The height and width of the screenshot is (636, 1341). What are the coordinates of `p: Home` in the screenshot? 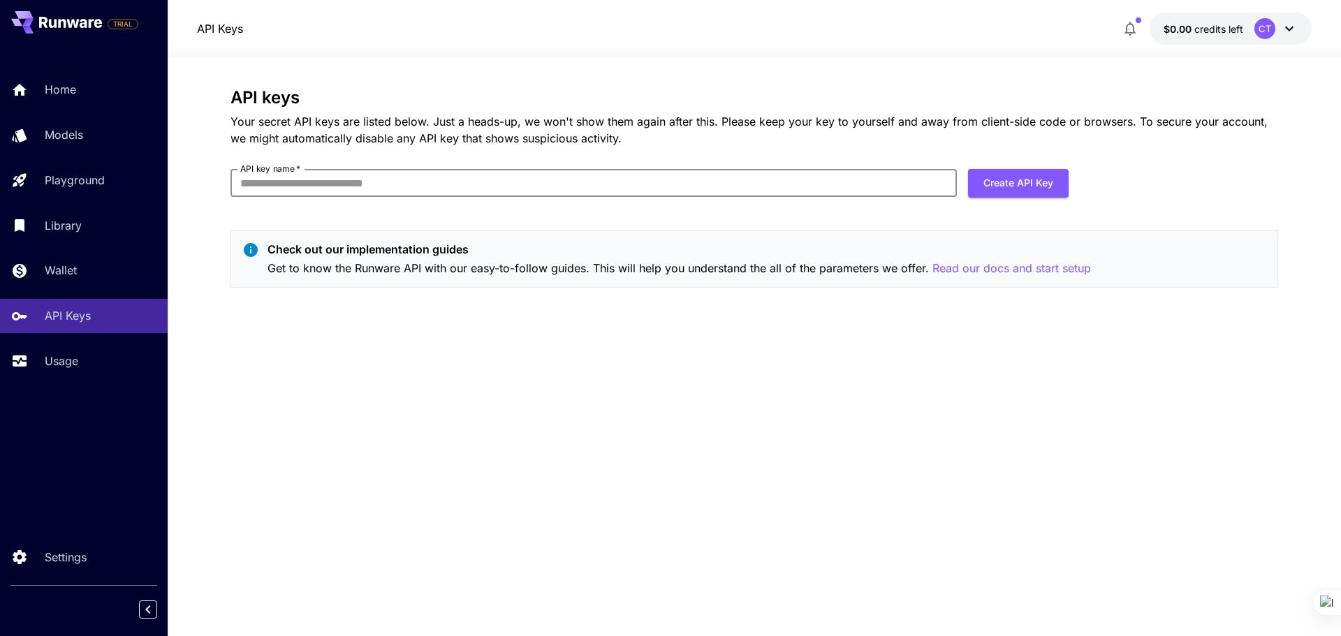 It's located at (60, 89).